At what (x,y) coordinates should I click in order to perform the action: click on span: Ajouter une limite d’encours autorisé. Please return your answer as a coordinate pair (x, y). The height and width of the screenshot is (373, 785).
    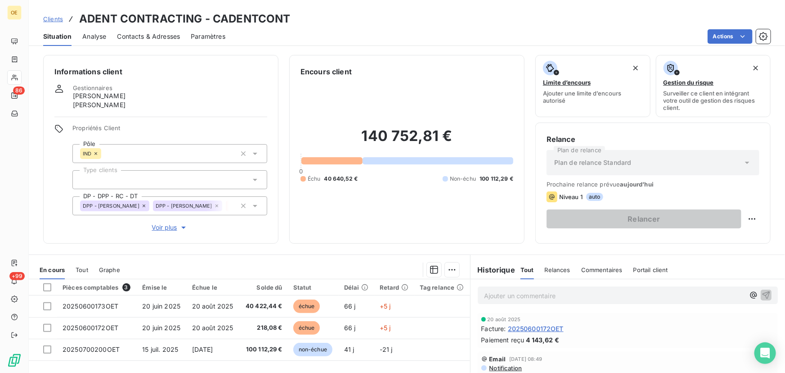
    Looking at the image, I should click on (593, 97).